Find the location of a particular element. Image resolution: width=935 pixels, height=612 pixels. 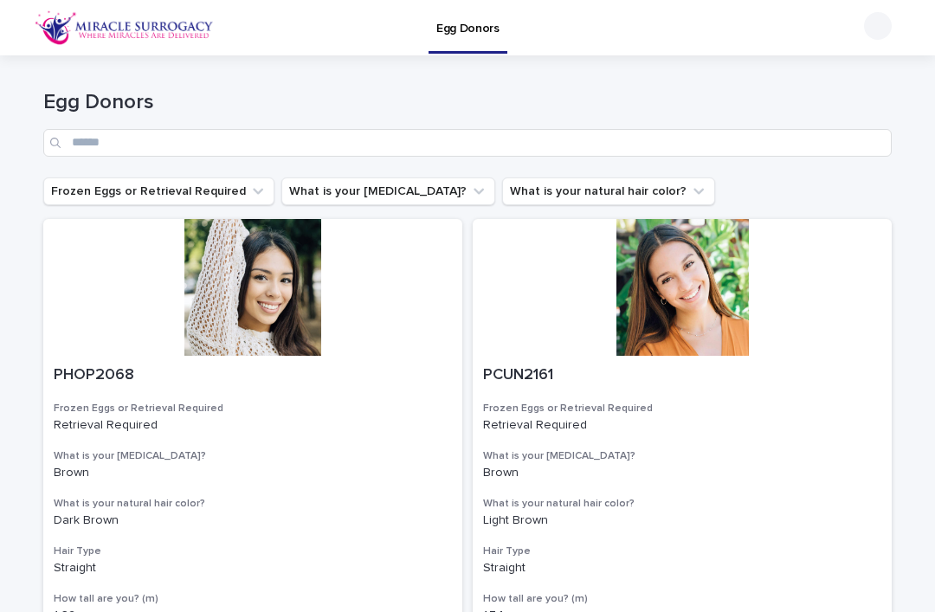

p: PHOP2068 is located at coordinates (253, 376).